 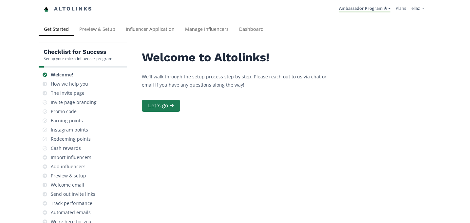 I want to click on div: Redeeming points, so click(x=71, y=139).